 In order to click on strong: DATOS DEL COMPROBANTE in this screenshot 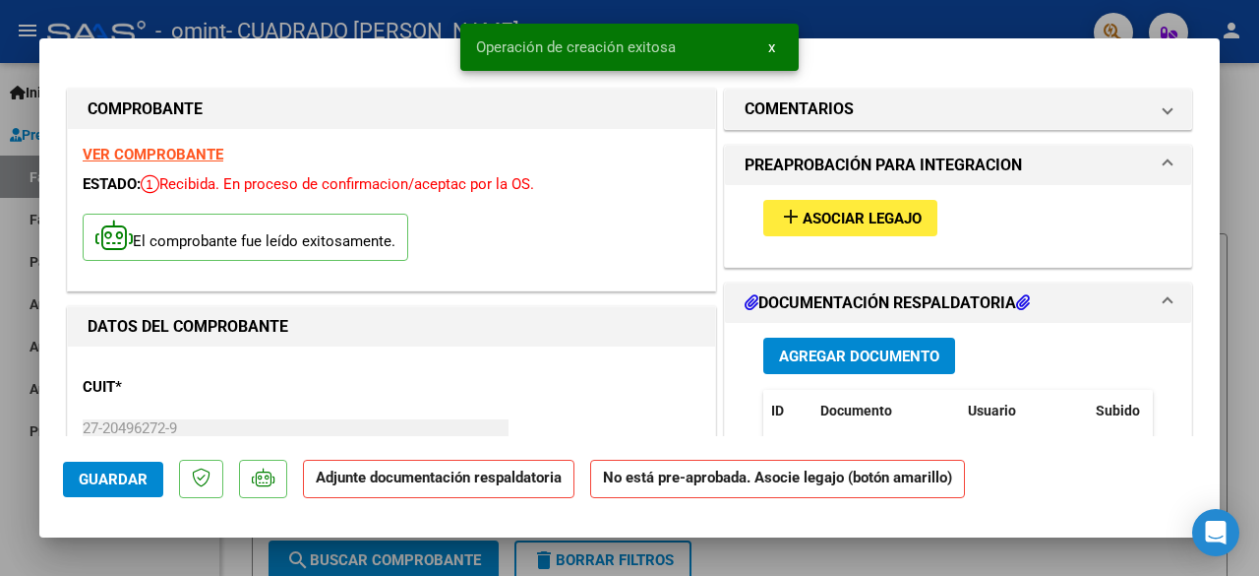, I will do `click(188, 326)`.